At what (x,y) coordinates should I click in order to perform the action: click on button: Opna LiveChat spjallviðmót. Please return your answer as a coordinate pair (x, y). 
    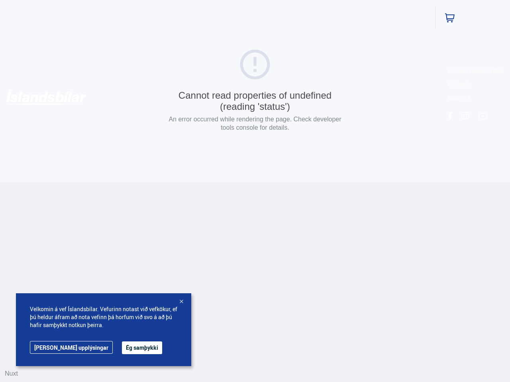
    Looking at the image, I should click on (18, 15).